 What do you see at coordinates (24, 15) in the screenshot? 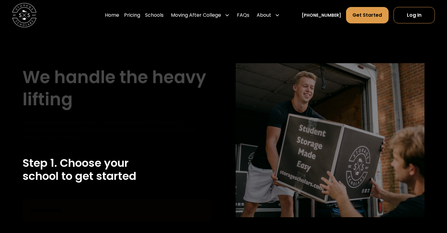
I see `a: home` at bounding box center [24, 15].